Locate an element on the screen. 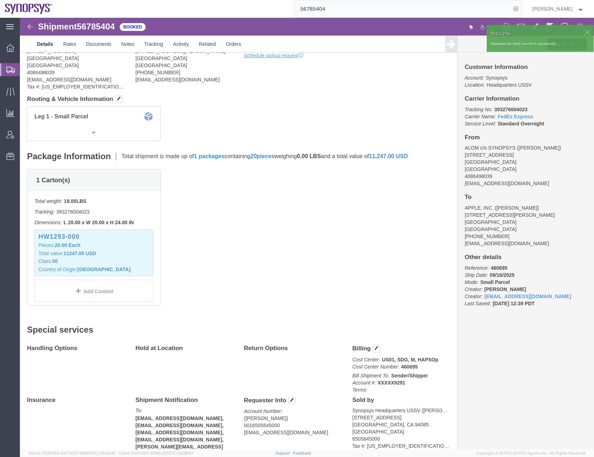  img: logo is located at coordinates (29, 9).